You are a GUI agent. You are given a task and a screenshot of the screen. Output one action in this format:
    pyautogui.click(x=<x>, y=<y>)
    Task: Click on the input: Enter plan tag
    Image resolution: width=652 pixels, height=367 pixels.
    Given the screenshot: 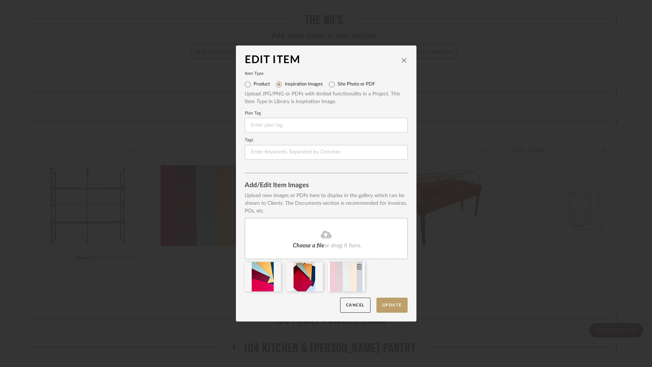 What is the action you would take?
    pyautogui.click(x=326, y=125)
    